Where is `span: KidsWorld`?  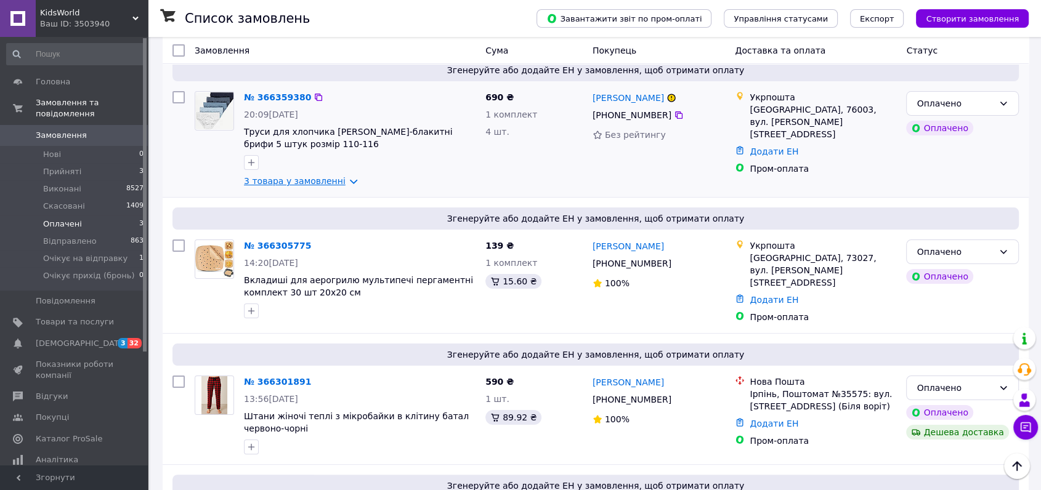
span: KidsWorld is located at coordinates (86, 13).